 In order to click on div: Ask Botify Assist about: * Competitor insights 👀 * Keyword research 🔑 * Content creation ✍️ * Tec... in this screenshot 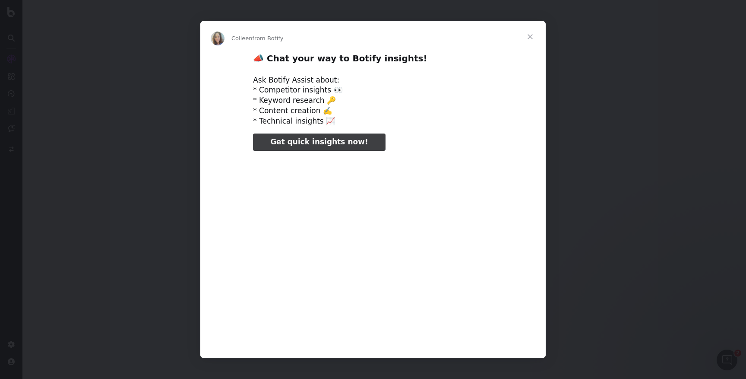, I will do `click(373, 101)`.